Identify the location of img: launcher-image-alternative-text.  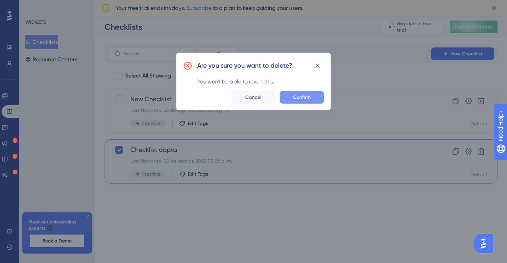
(10, 12).